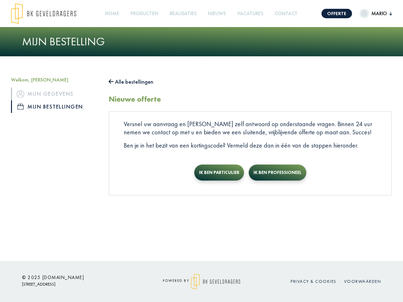 Image resolution: width=403 pixels, height=302 pixels. Describe the element at coordinates (219, 173) in the screenshot. I see `button: Ik ben particulier` at that location.